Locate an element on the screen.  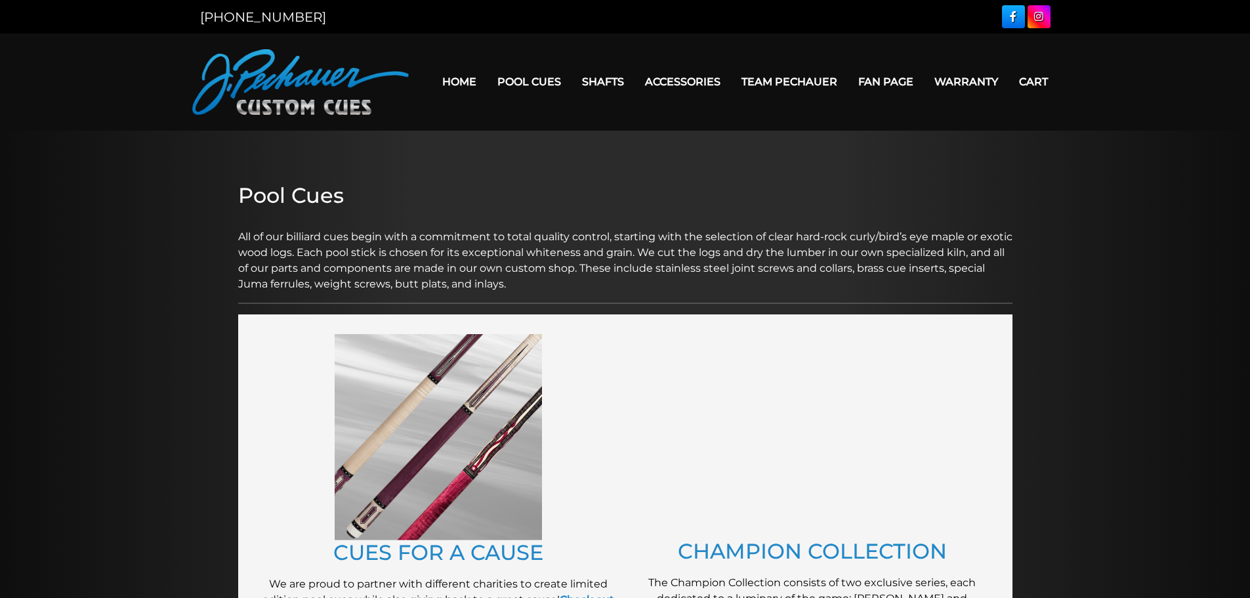
a: Accessories is located at coordinates (682, 81).